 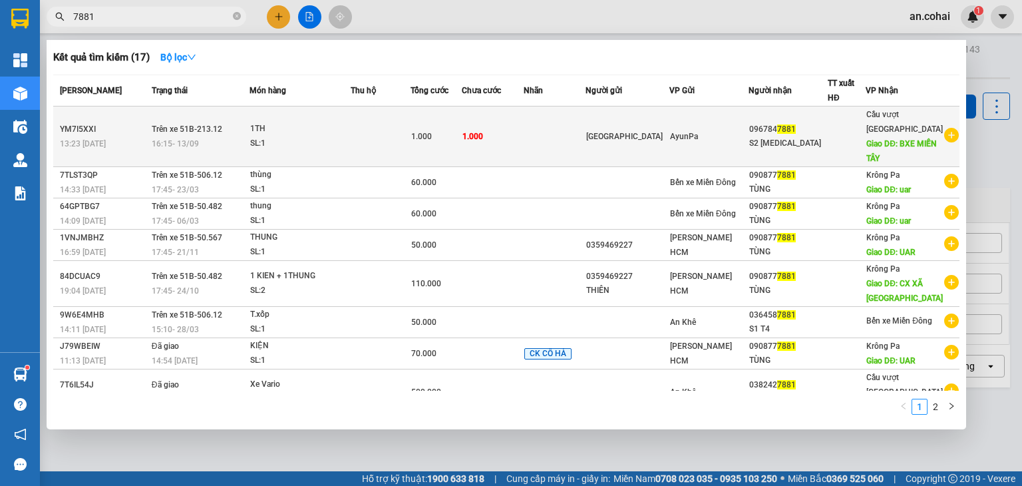 I want to click on div: 7T6IL54J, so click(x=104, y=385).